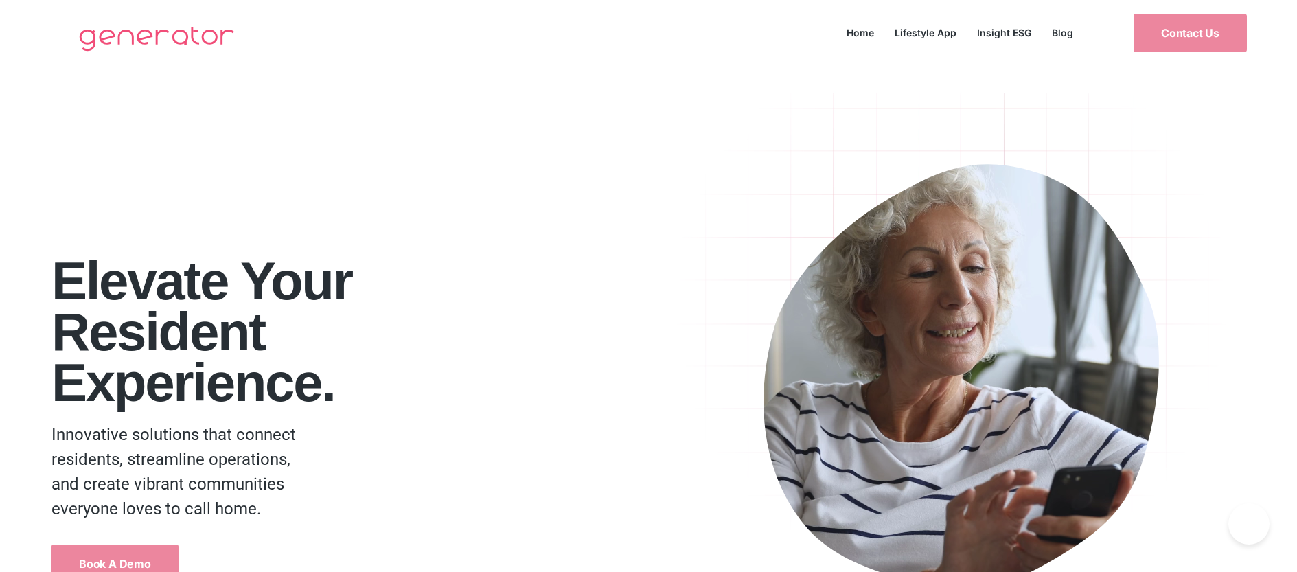  Describe the element at coordinates (860, 32) in the screenshot. I see `a: Home` at that location.